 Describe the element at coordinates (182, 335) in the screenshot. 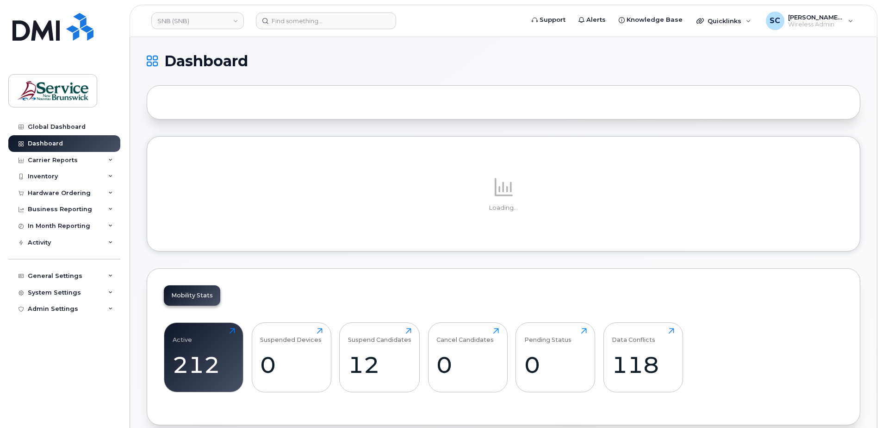

I see `div: Active` at that location.